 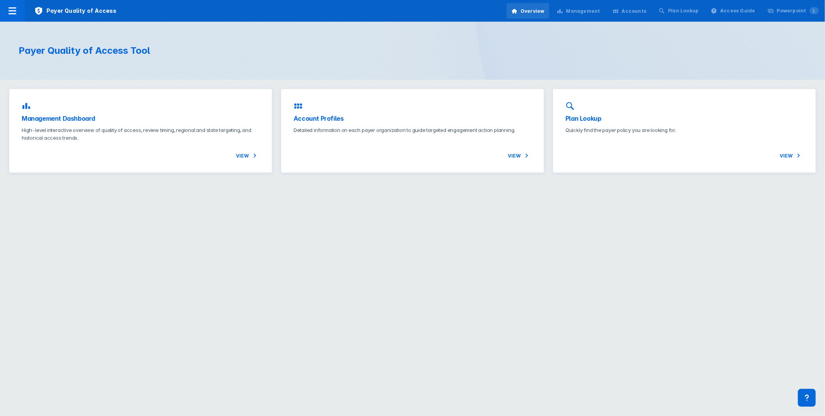 I want to click on a: Overview, so click(x=528, y=11).